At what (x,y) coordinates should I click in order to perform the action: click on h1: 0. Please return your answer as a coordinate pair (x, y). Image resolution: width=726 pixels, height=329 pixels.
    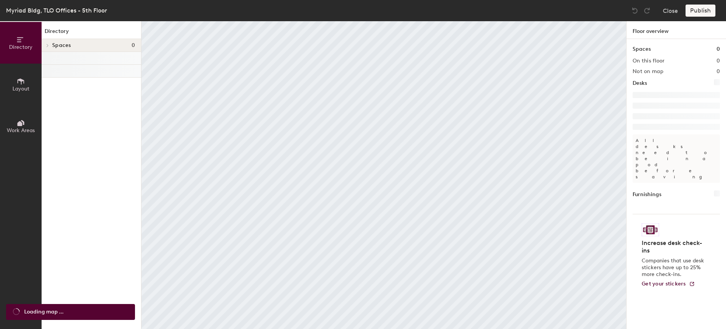
    Looking at the image, I should click on (718, 49).